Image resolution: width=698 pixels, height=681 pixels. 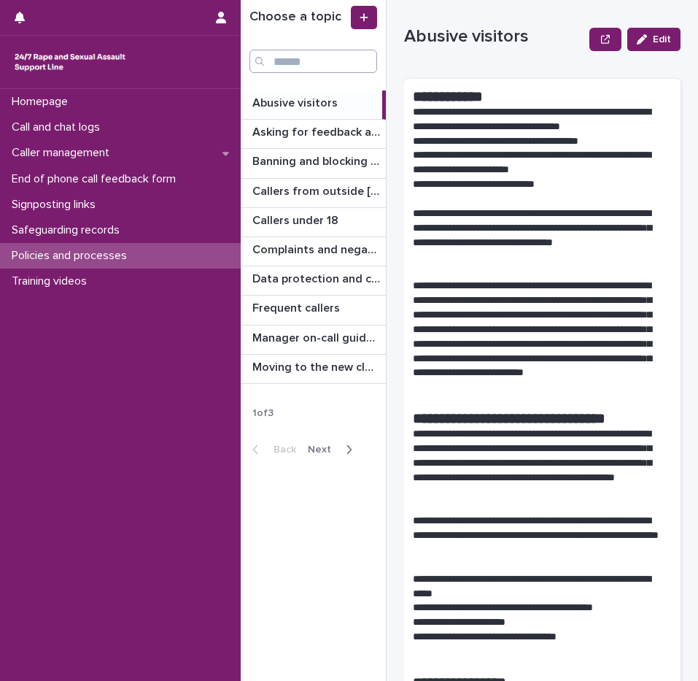 What do you see at coordinates (313, 281) in the screenshot?
I see `a: Data protection and confidentiality guidanceData protection and confidentiality guidance` at bounding box center [313, 281].